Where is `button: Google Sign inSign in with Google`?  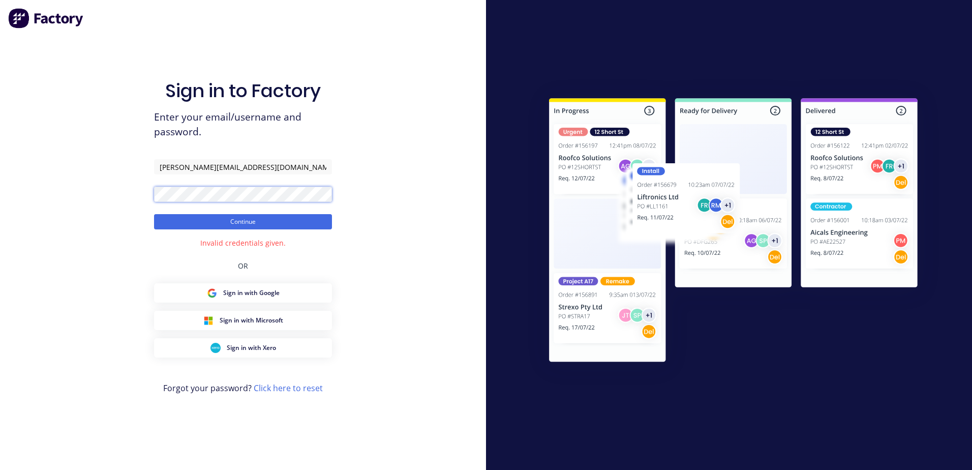 button: Google Sign inSign in with Google is located at coordinates (243, 293).